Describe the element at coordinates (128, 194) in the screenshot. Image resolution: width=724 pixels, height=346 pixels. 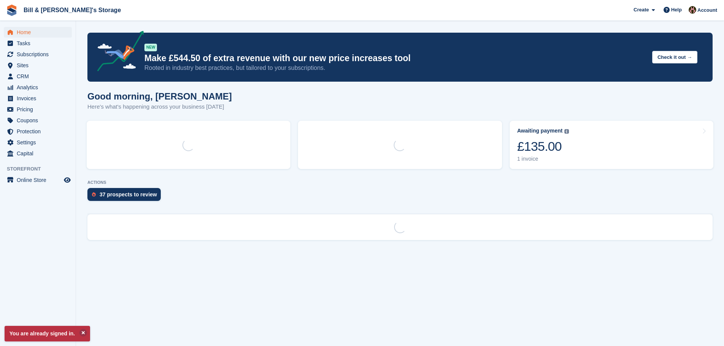
I see `div: 37 prospects to review` at that location.